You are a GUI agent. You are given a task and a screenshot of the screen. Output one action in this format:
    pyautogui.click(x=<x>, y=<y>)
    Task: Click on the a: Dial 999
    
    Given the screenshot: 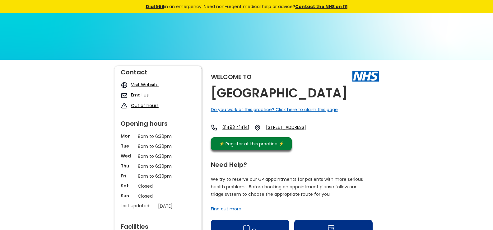 What is the action you would take?
    pyautogui.click(x=155, y=7)
    